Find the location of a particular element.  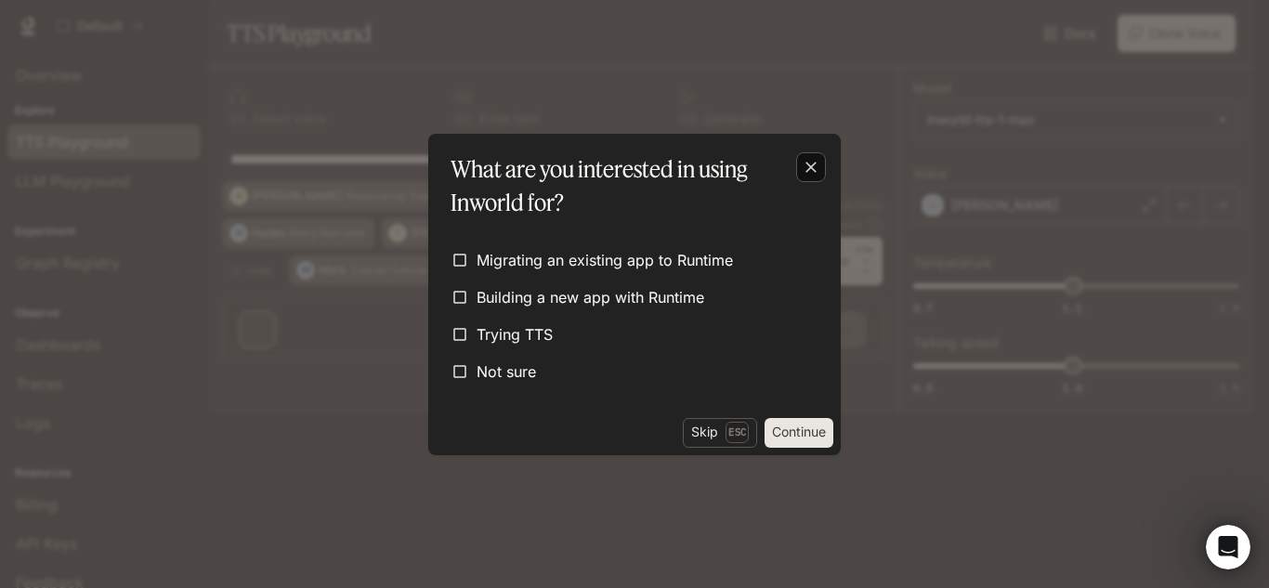

span: Migrating an existing app to Runtime is located at coordinates (605, 260).